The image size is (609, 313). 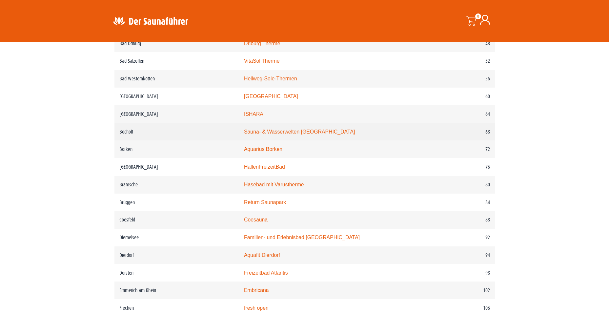 What do you see at coordinates (461, 149) in the screenshot?
I see `td: 72` at bounding box center [461, 149].